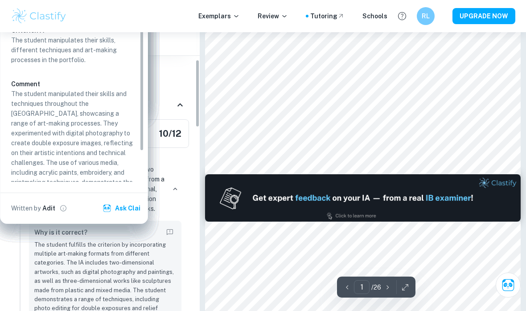  Describe the element at coordinates (426, 16) in the screenshot. I see `h6: RL` at that location.